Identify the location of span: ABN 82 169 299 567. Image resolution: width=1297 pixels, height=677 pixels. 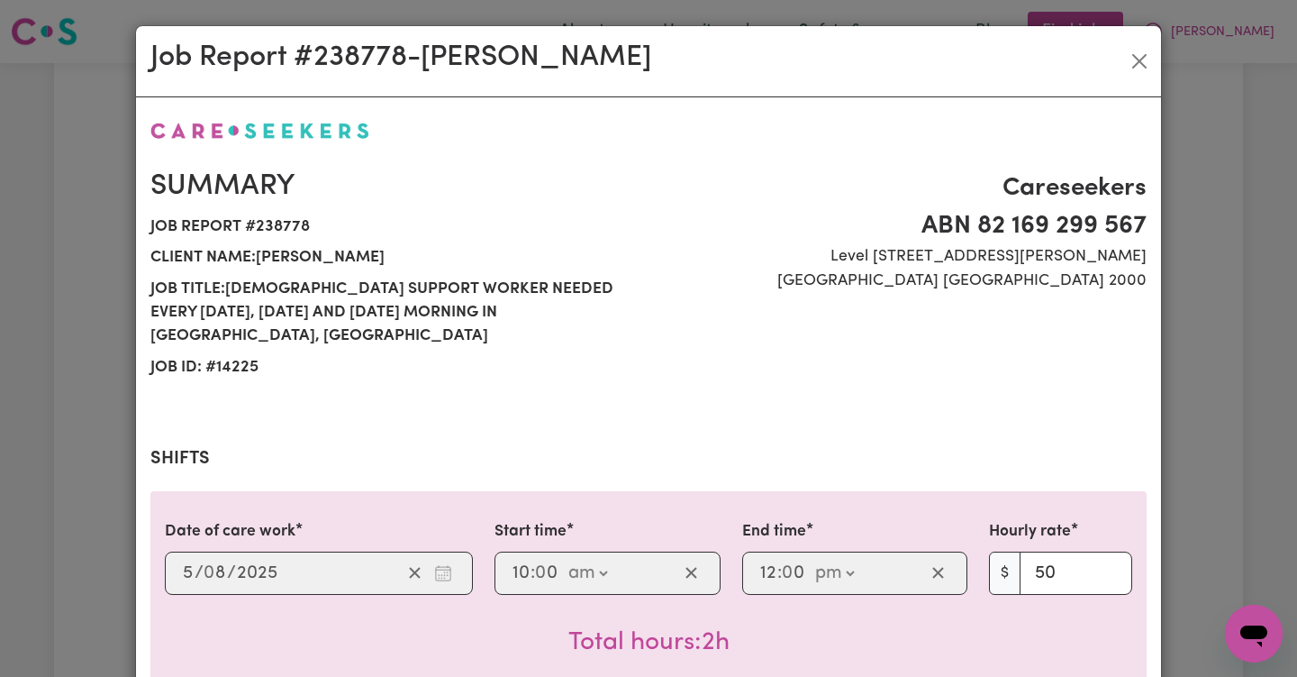
(903, 226).